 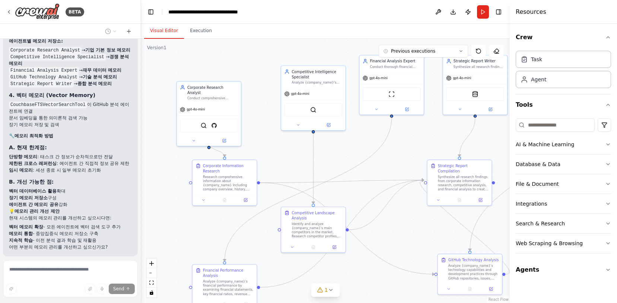 What do you see at coordinates (37, 211) in the screenshot?
I see `strong: 메모리 관리 개선 제안` at bounding box center [37, 211].